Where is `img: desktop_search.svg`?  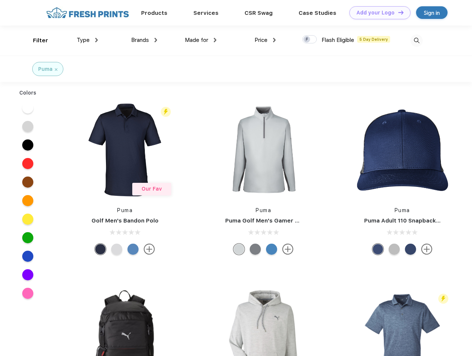
img: desktop_search.svg is located at coordinates (416, 40).